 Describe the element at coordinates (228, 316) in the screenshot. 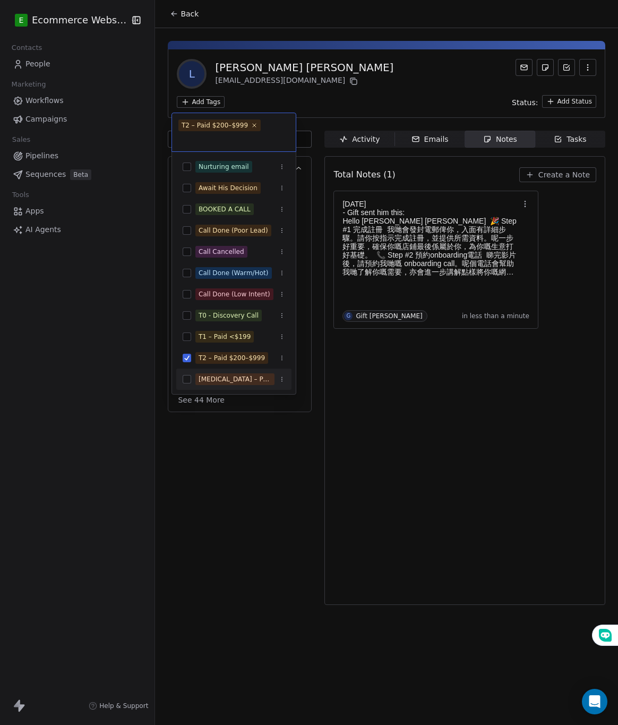

I see `div: T0 - Discovery Call` at that location.